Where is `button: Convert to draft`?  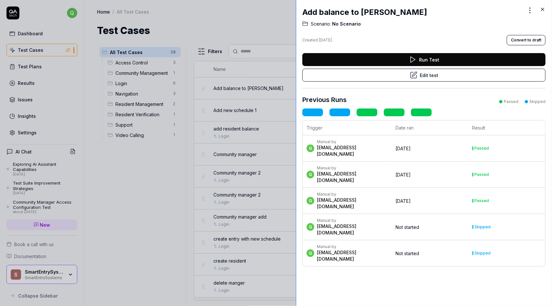 button: Convert to draft is located at coordinates (527, 40).